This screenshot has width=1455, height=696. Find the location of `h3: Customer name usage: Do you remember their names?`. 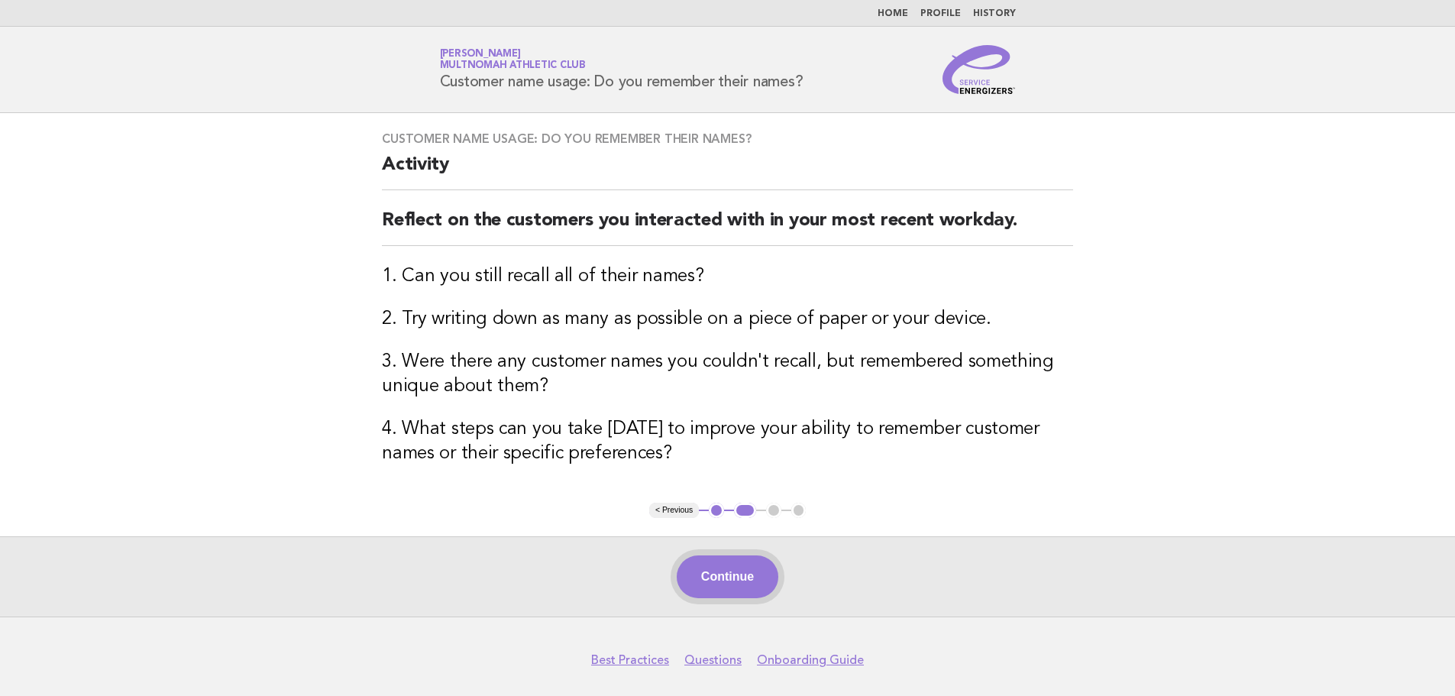

h3: Customer name usage: Do you remember their names? is located at coordinates (727, 139).